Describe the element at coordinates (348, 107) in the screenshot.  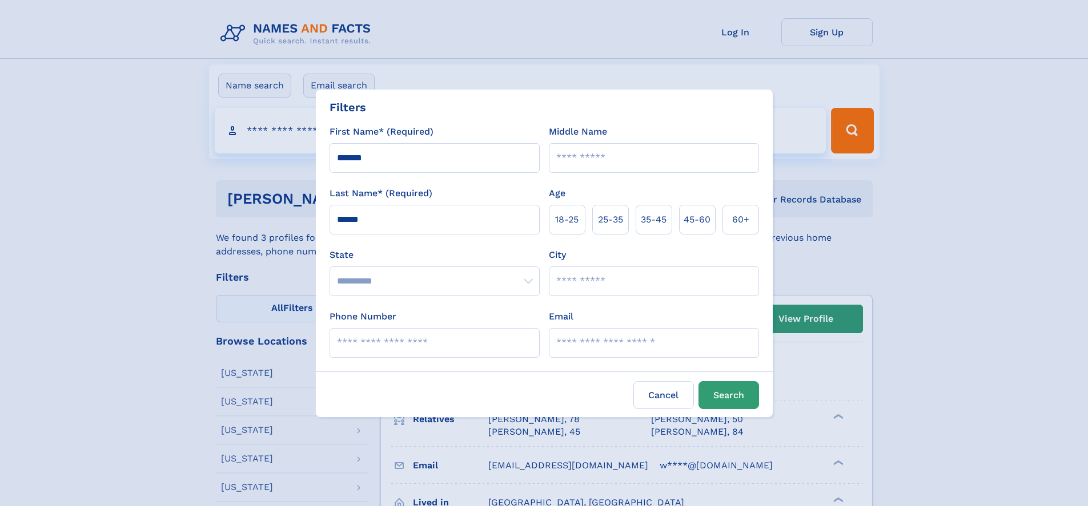
I see `div: Filters` at that location.